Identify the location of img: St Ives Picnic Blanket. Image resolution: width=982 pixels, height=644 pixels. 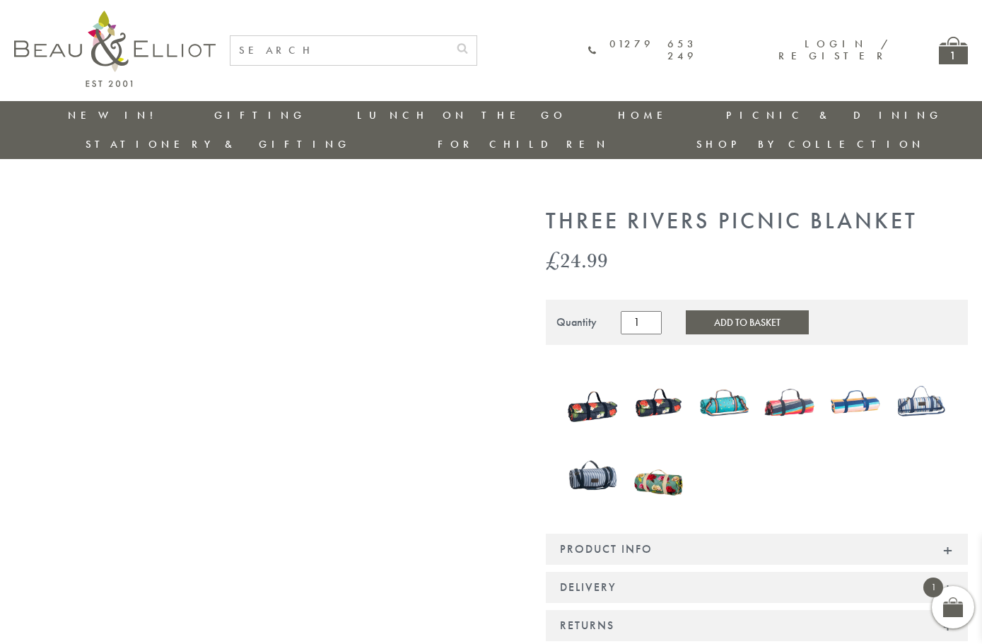
(920, 401).